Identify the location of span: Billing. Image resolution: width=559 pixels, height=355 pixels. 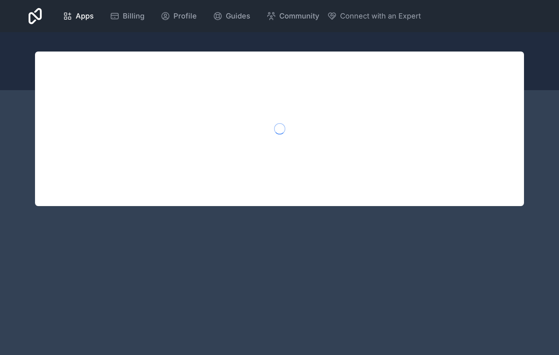
(134, 16).